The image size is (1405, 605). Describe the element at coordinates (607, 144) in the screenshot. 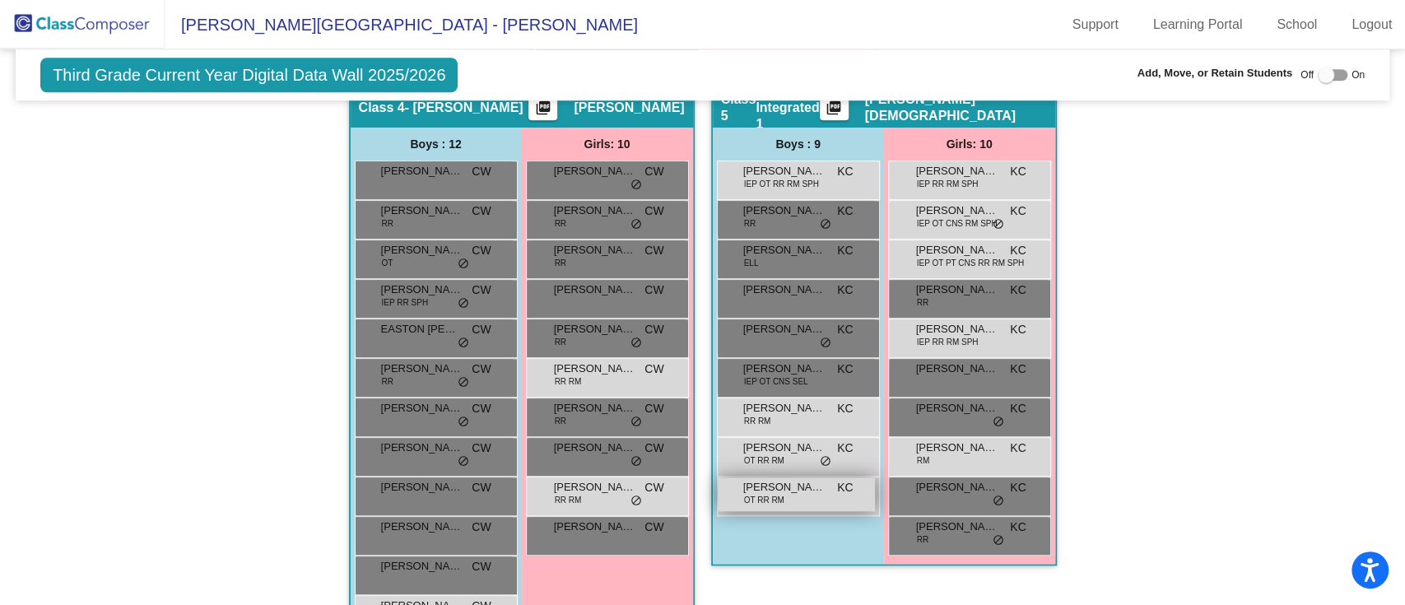

I see `div: Girls: 10` at that location.